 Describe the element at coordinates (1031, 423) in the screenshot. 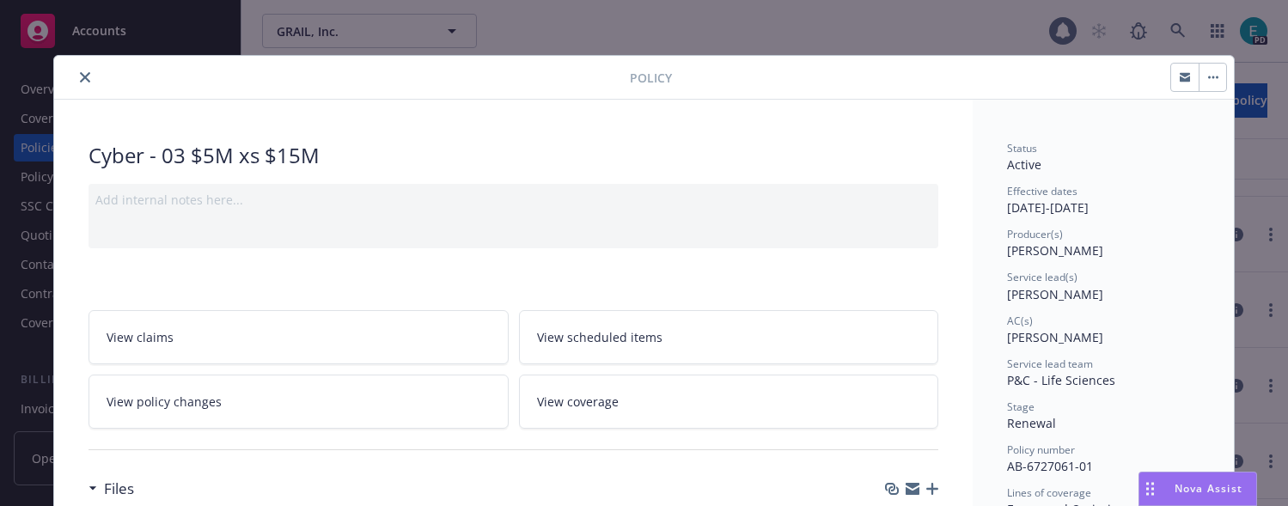

I see `span: Renewal` at that location.